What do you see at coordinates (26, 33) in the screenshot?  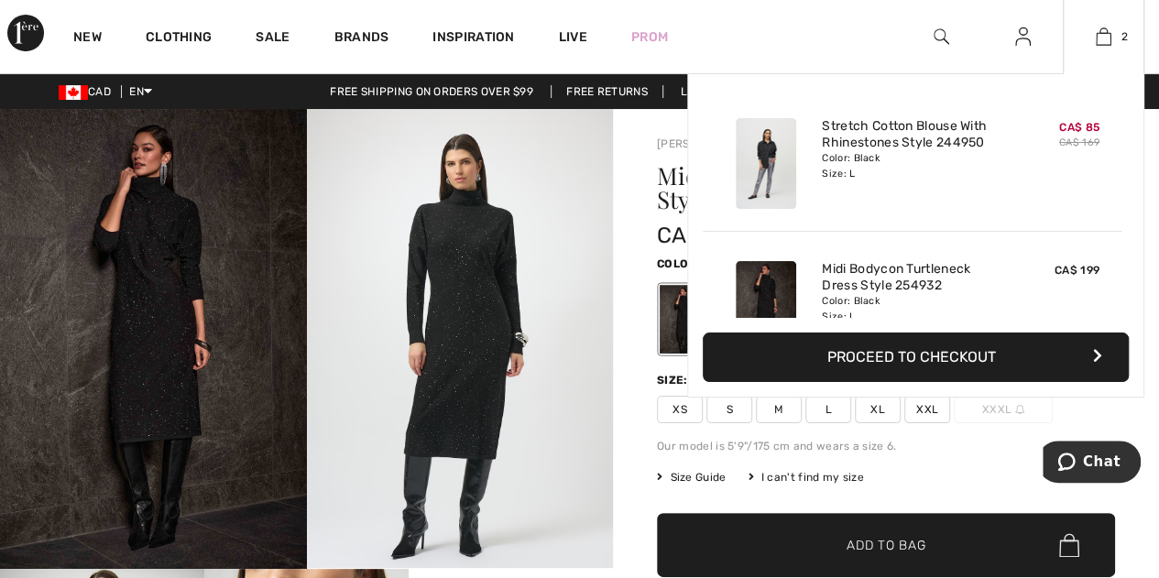 I see `img: 1ère Avenue` at bounding box center [26, 33].